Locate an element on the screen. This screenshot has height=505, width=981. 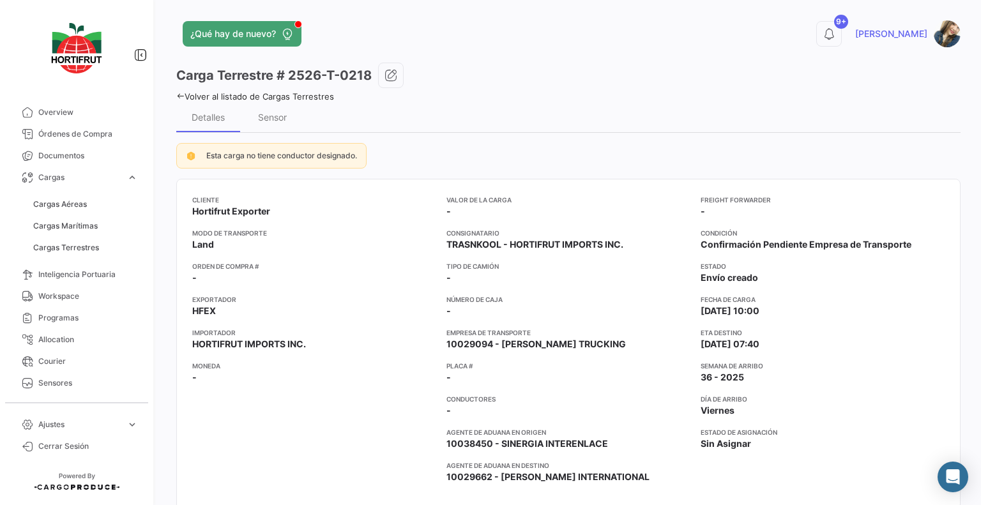
app-card-info-title: Condición is located at coordinates (822, 233).